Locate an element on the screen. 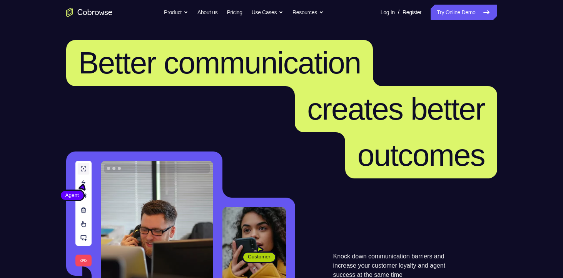 Image resolution: width=563 pixels, height=278 pixels. a: About us is located at coordinates (207, 12).